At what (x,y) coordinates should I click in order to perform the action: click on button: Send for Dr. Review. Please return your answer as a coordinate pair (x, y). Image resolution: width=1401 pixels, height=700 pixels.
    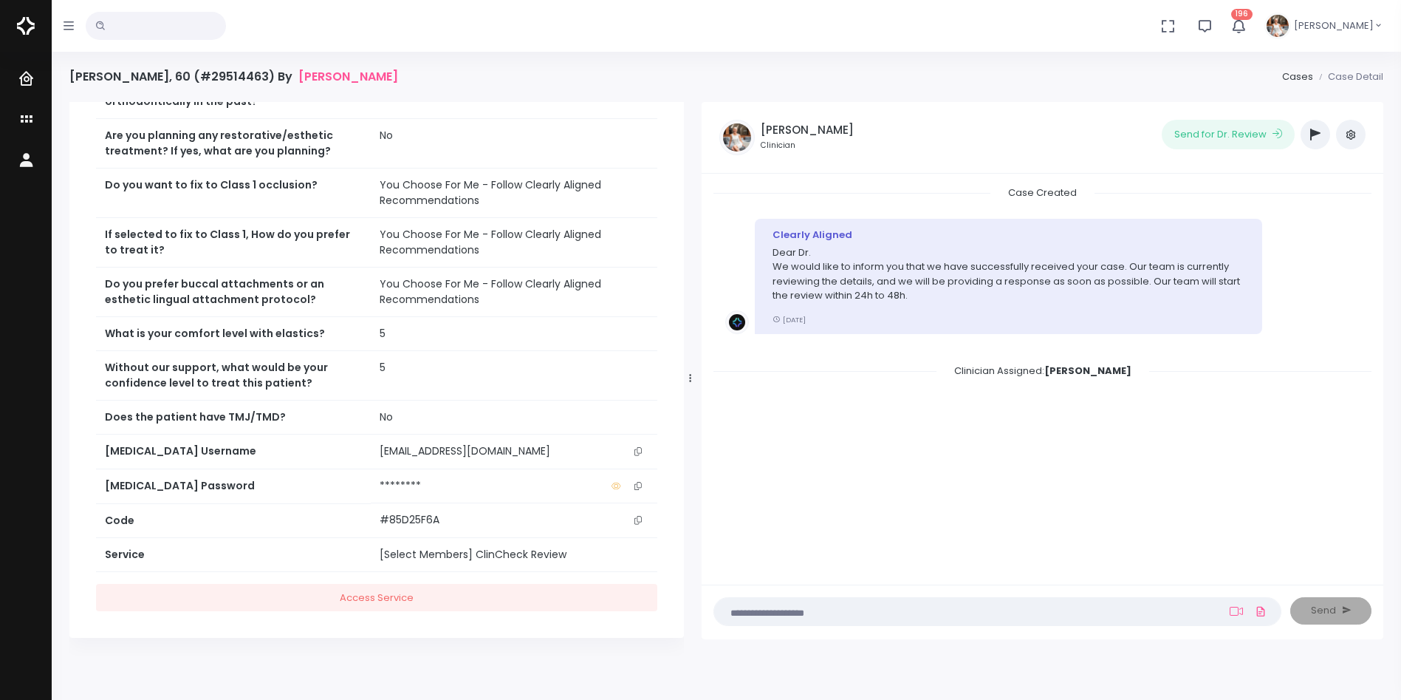
    Looking at the image, I should click on (1228, 134).